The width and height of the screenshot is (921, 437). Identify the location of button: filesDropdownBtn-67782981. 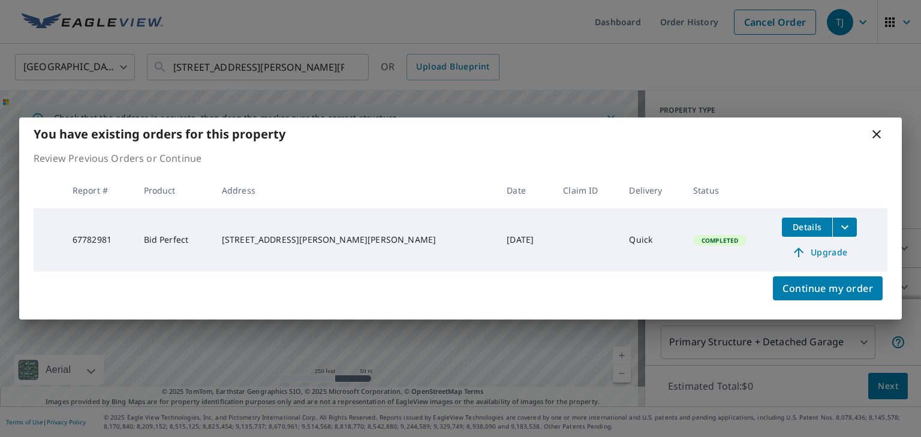
(845, 227).